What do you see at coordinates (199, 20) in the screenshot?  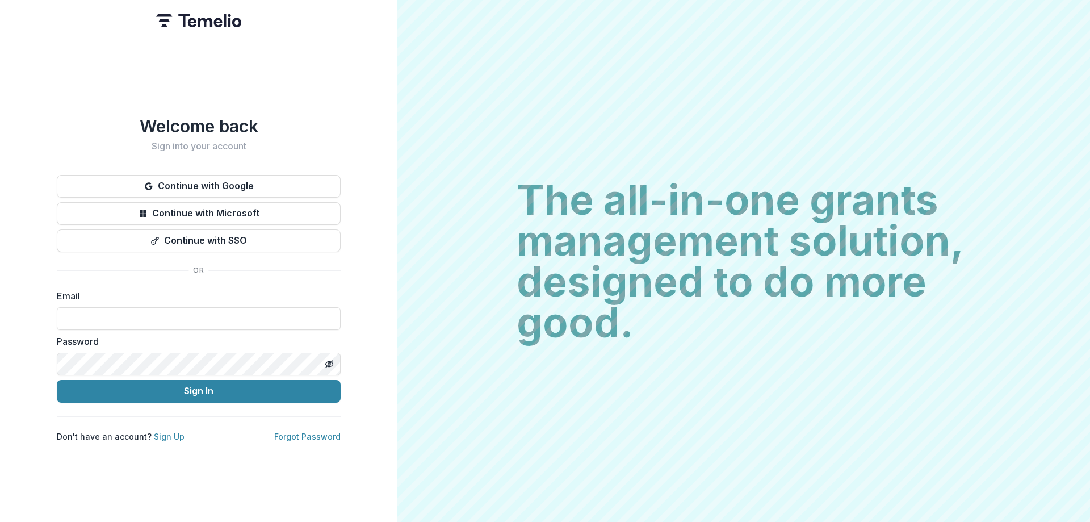 I see `img: Temelio` at bounding box center [199, 20].